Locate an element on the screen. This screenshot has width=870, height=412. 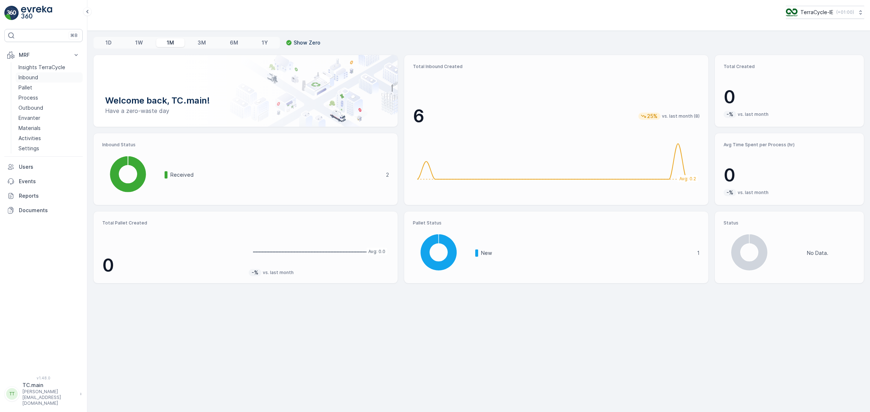
p: Show Zero is located at coordinates (307, 43).